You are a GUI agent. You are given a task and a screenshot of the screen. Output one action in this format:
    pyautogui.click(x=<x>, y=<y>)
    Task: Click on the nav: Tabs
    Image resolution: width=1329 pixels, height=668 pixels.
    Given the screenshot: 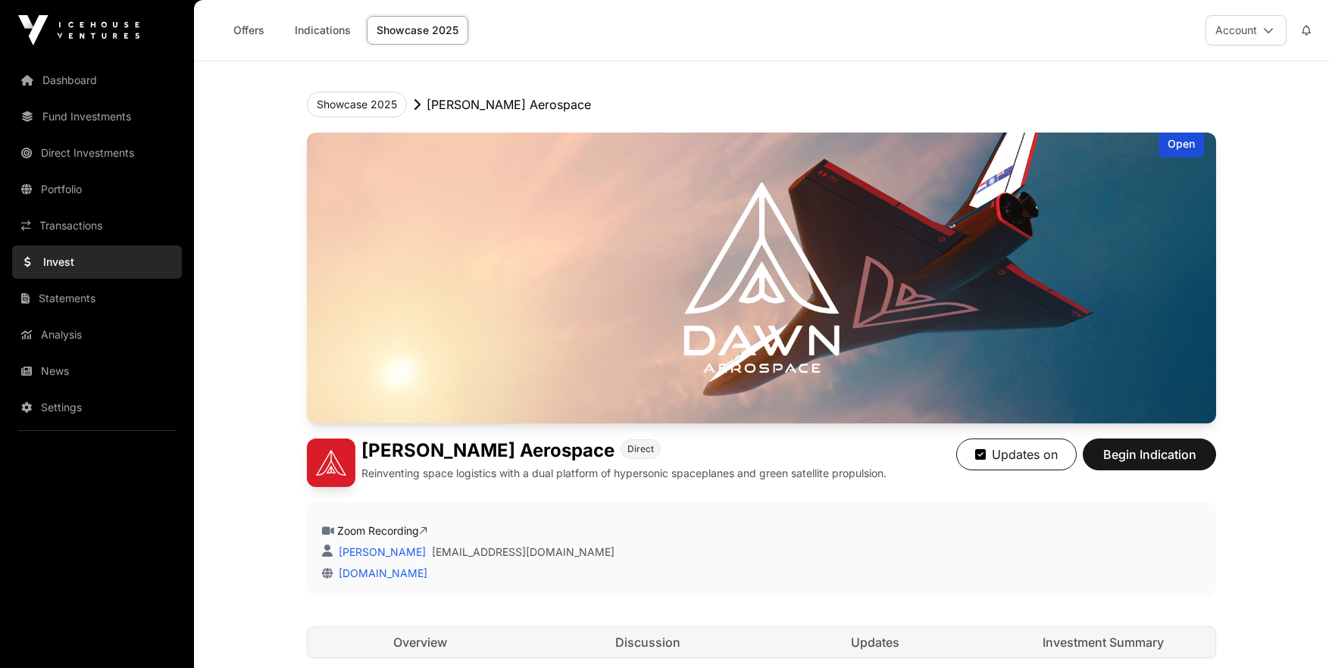 What is the action you would take?
    pyautogui.click(x=762, y=643)
    